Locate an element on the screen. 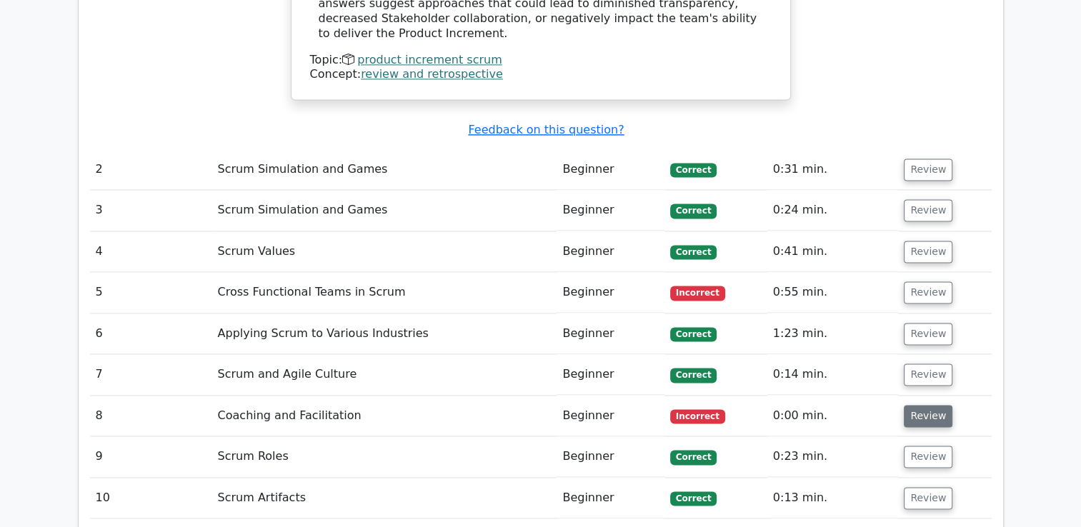 The height and width of the screenshot is (527, 1081). td: Scrum Values is located at coordinates (384, 251).